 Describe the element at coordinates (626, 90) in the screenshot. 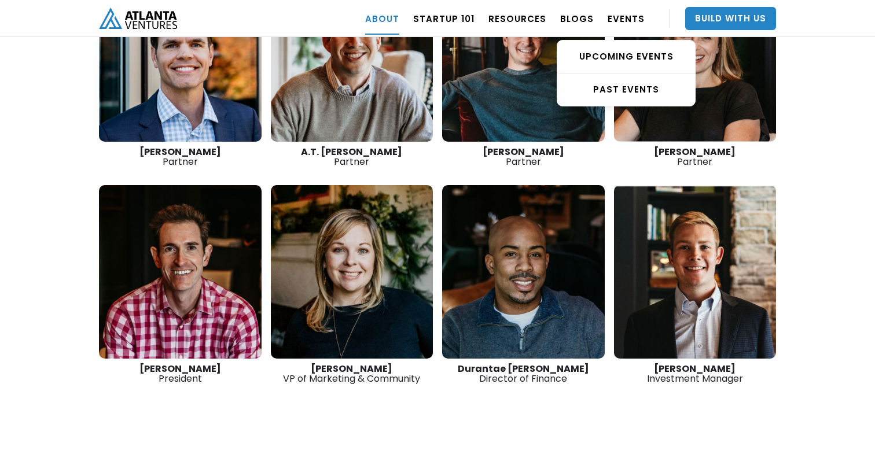

I see `div: PAST EVENTS` at that location.